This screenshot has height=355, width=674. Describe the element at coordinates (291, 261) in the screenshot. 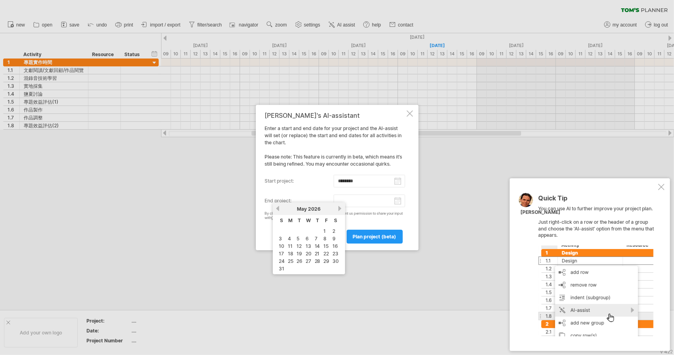

I see `a: 25` at that location.